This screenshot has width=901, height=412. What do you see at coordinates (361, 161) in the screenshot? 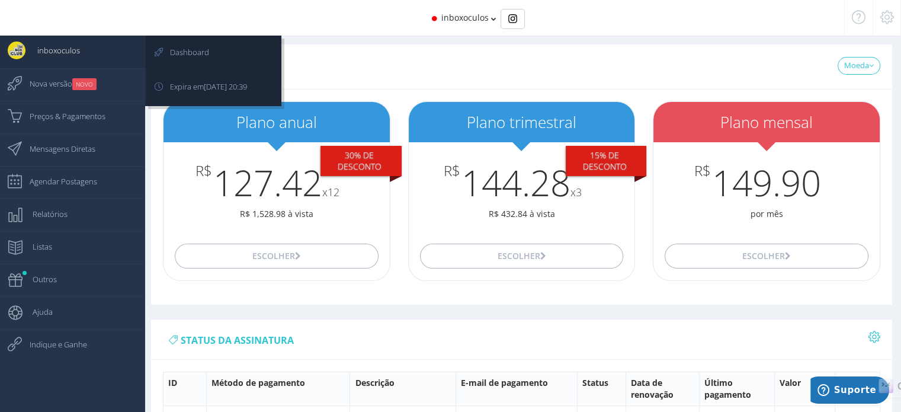
I see `div: 30% De desconto` at bounding box center [361, 161].